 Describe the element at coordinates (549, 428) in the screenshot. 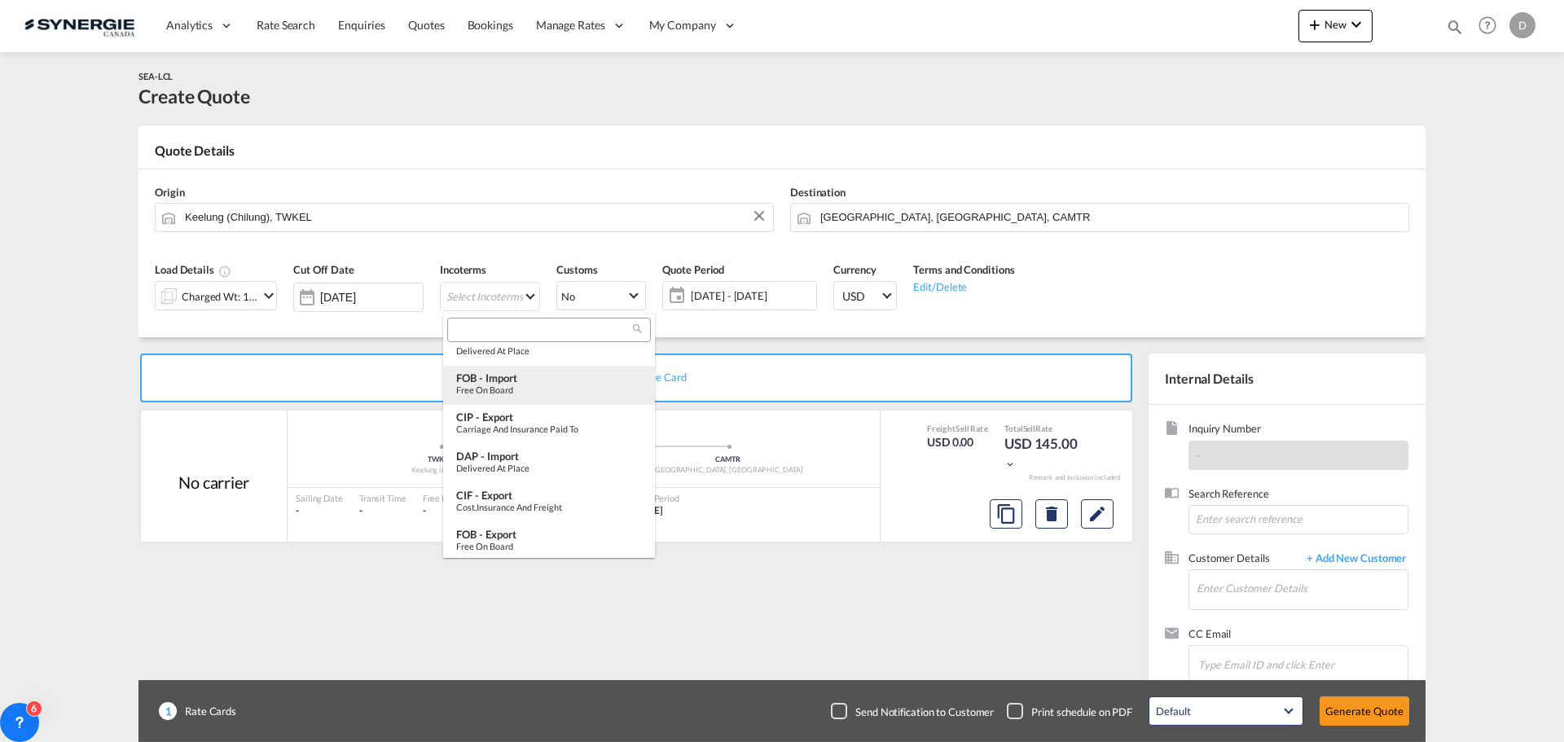

I see `div: Carriage and Insurance Paid to` at that location.